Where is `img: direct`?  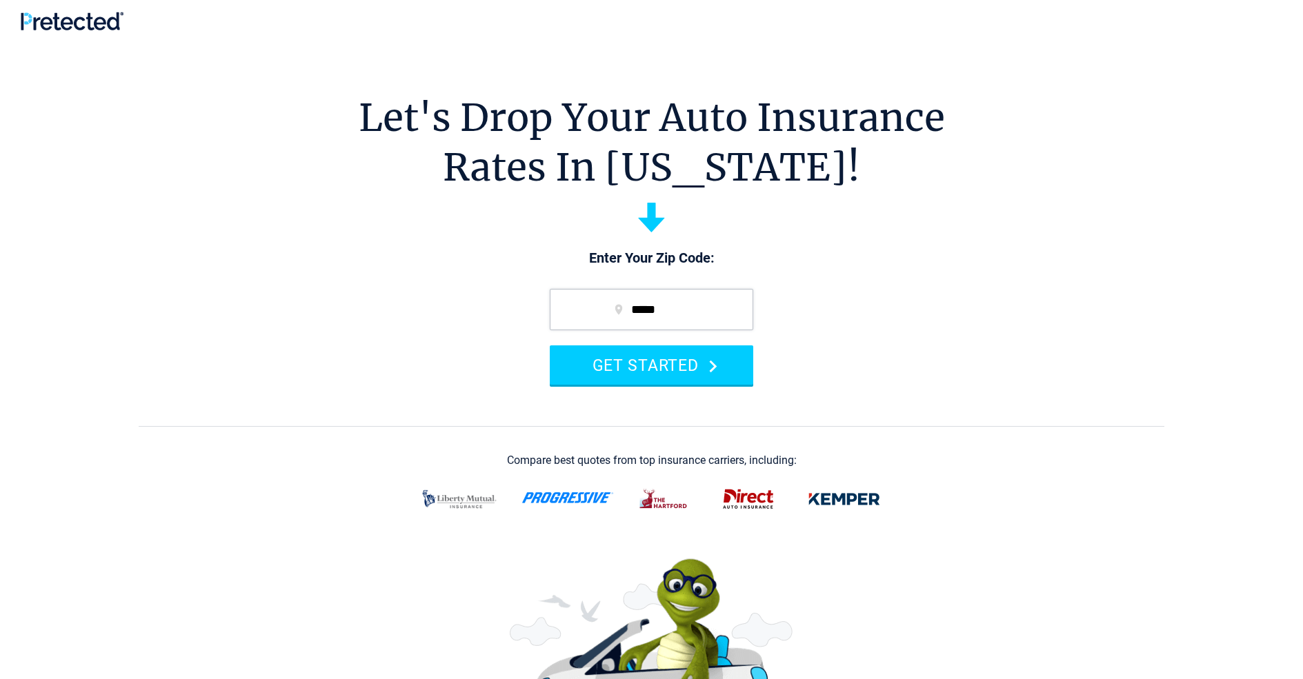 img: direct is located at coordinates (748, 499).